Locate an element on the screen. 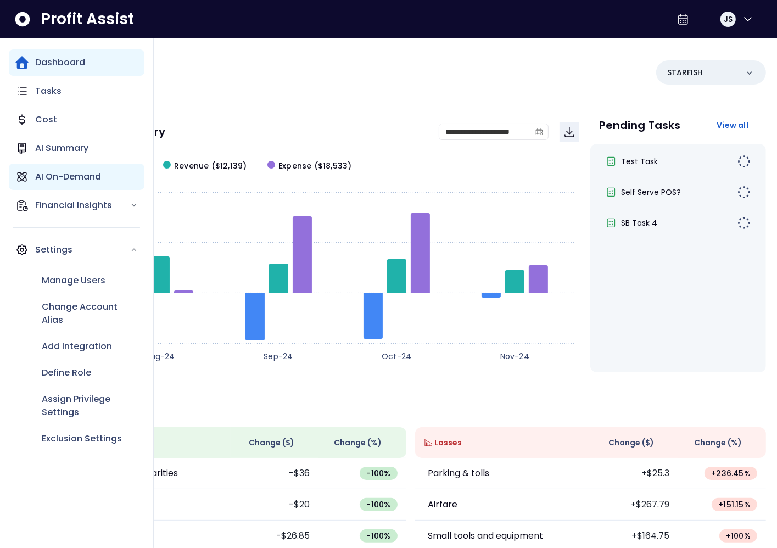 The image size is (777, 548). p: Settings is located at coordinates (82, 250).